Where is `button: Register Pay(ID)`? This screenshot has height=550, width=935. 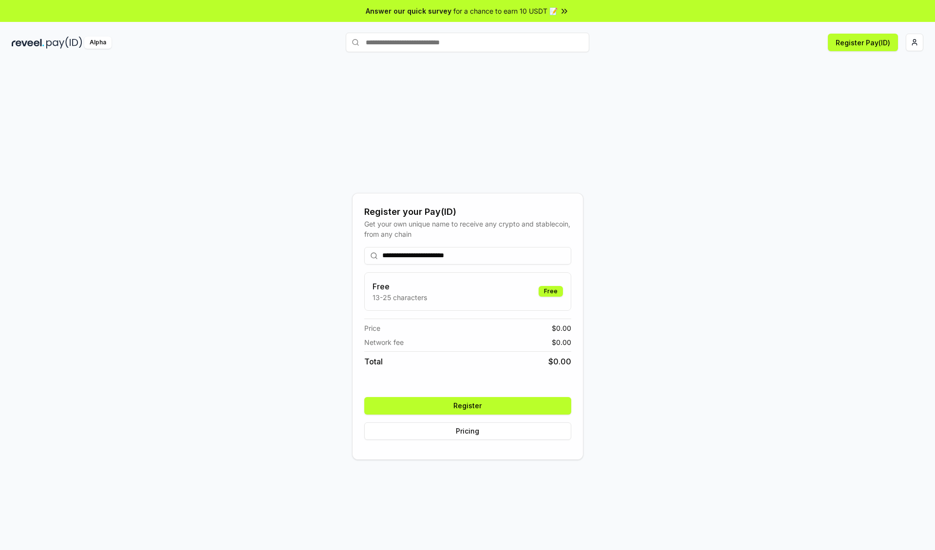 button: Register Pay(ID) is located at coordinates (863, 42).